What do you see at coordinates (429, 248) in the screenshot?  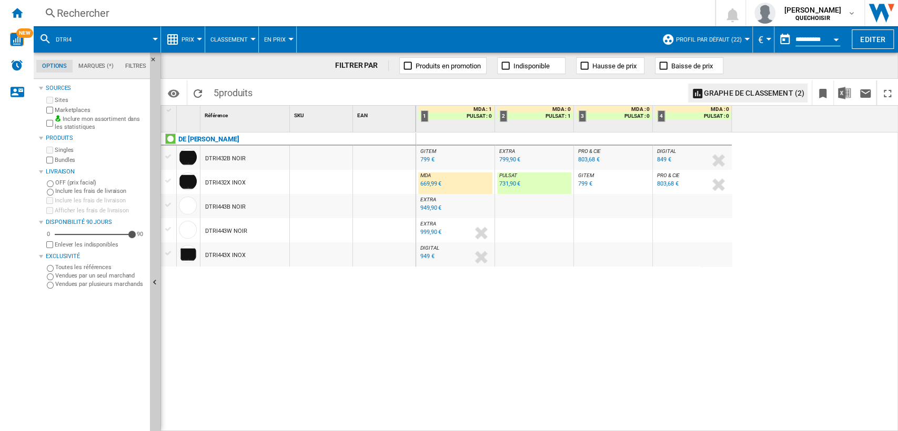 I see `span: DIGITAL` at bounding box center [429, 248].